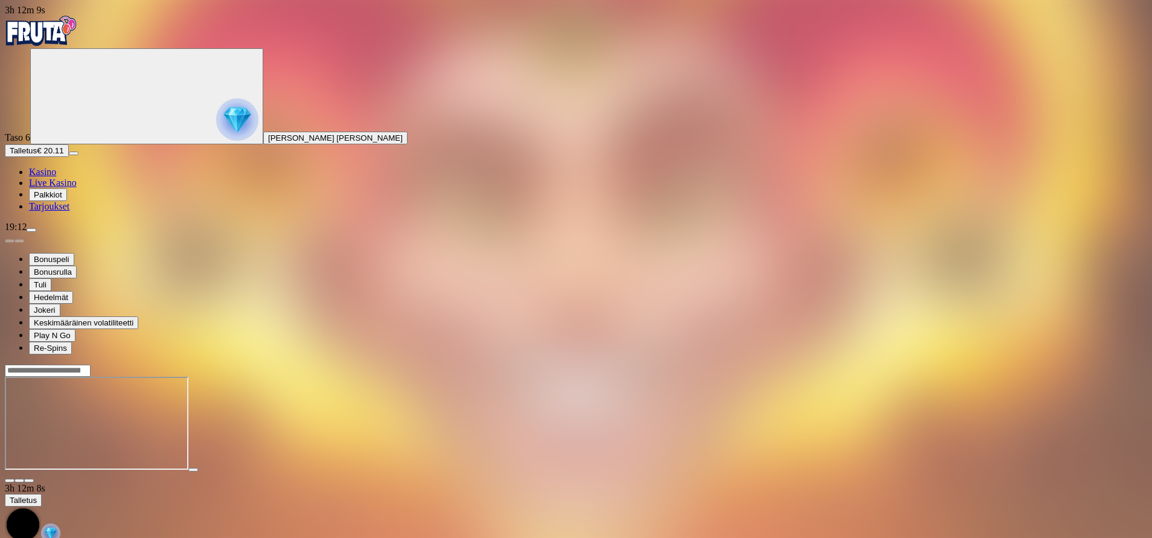 This screenshot has height=538, width=1152. I want to click on input: Search, so click(48, 371).